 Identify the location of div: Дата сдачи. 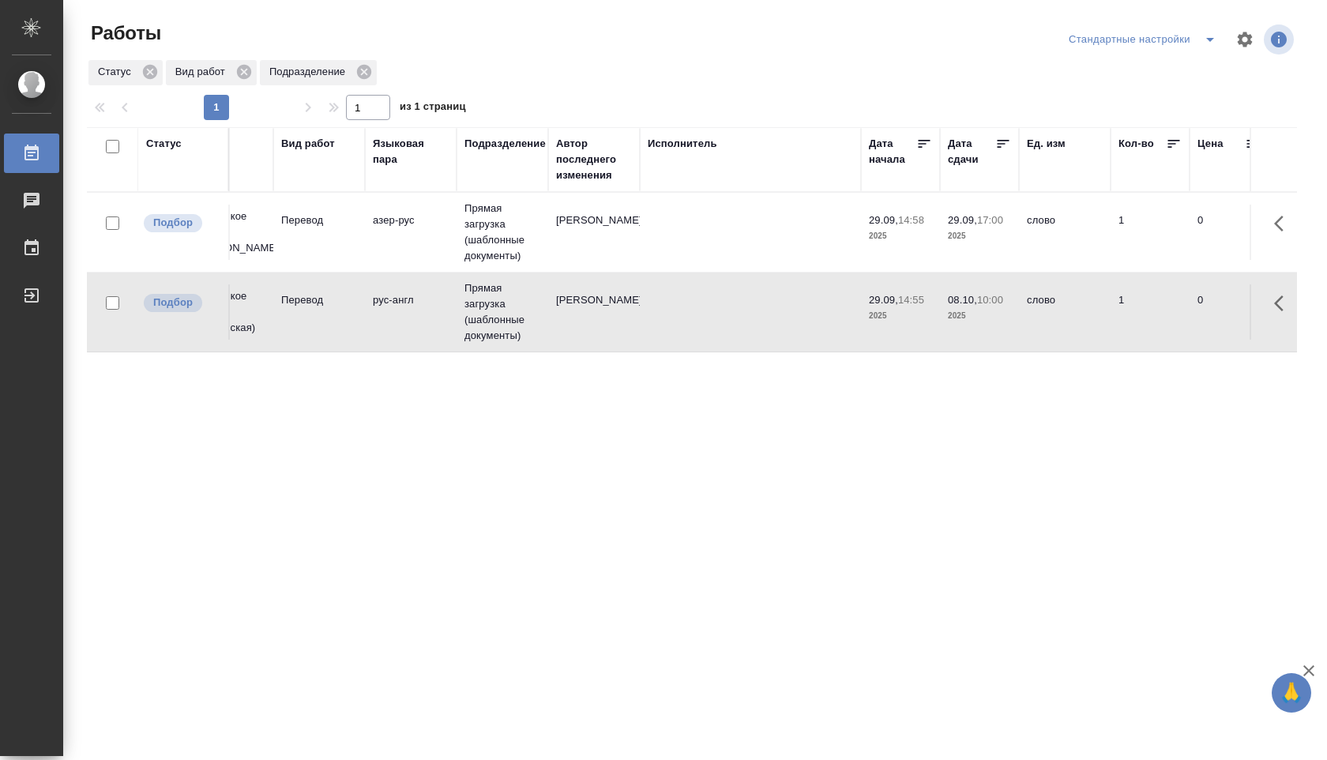
(972, 152).